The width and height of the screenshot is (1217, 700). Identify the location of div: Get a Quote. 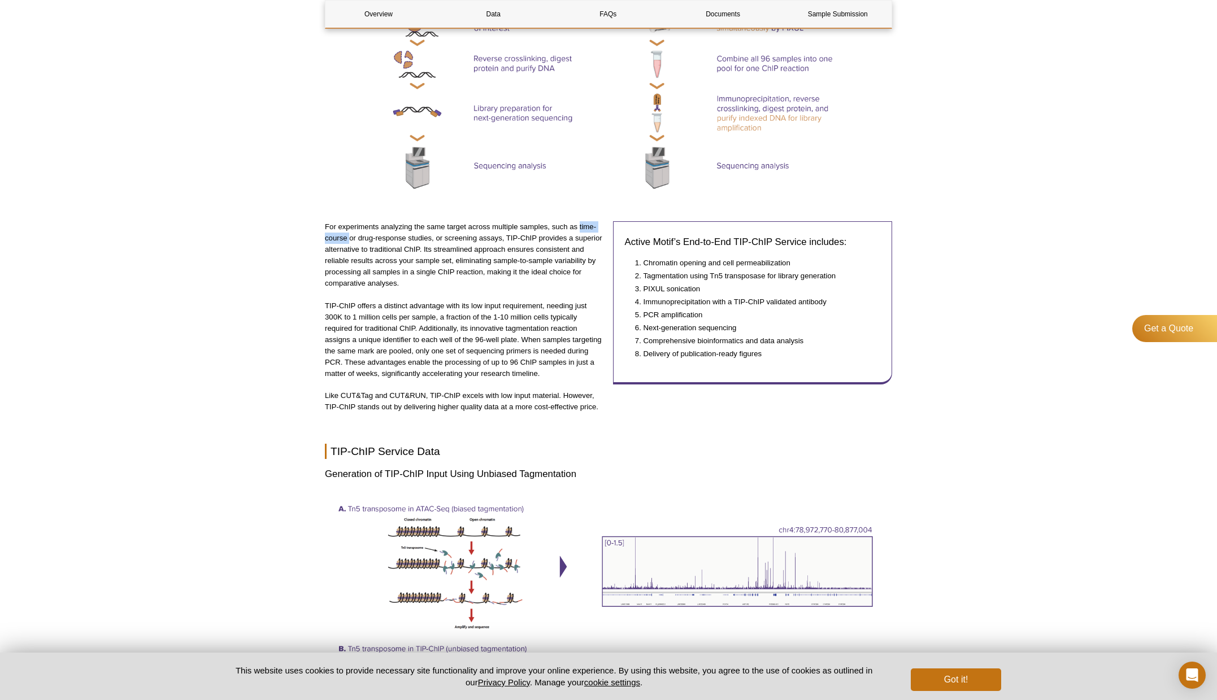
(1174, 329).